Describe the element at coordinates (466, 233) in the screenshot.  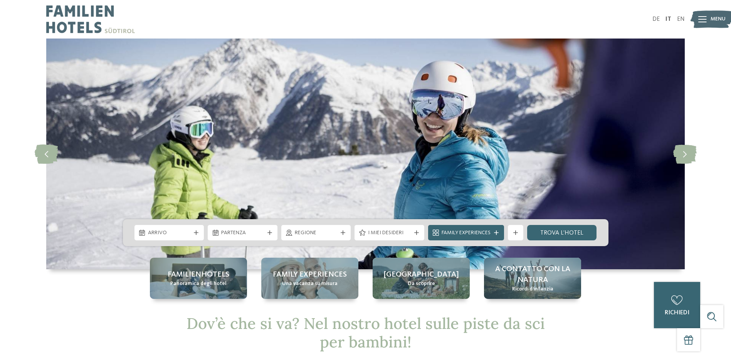
I see `span: Family Experiences` at that location.